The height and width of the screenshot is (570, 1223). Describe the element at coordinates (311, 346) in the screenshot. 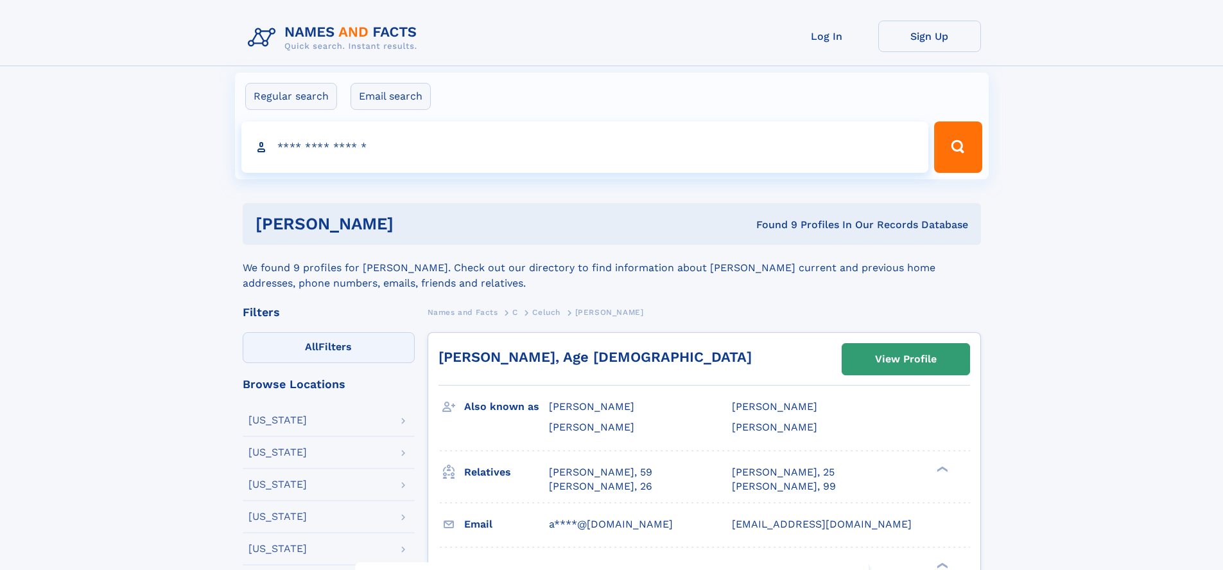

I see `span: All` at that location.